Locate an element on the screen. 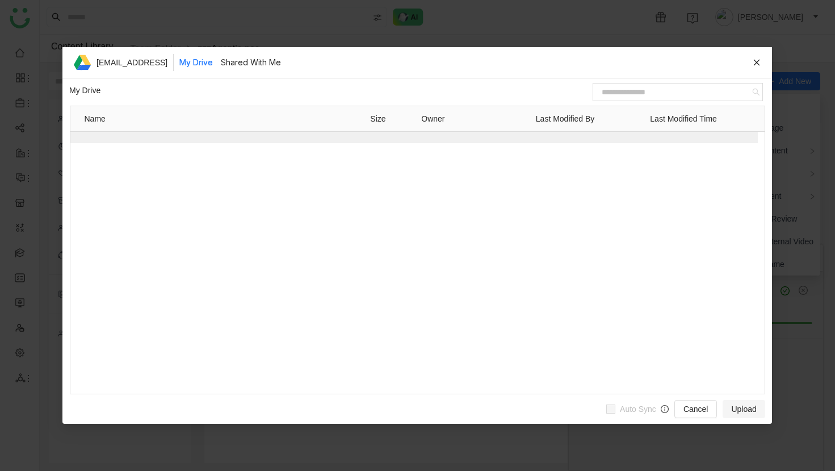 This screenshot has height=471, width=835. div: Name is located at coordinates (228, 119).